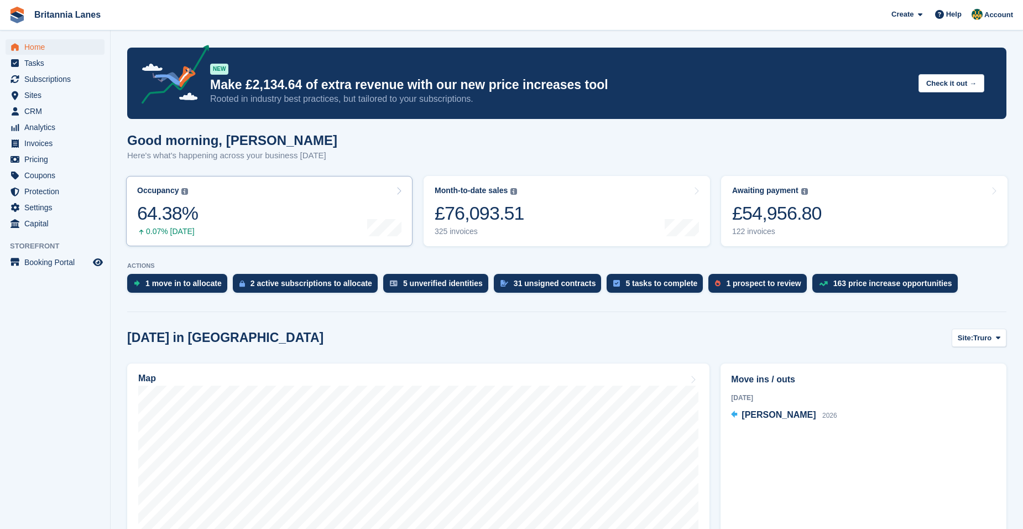 This screenshot has height=529, width=1023. Describe the element at coordinates (658, 286) in the screenshot. I see `a: 5 tasks to complete` at that location.